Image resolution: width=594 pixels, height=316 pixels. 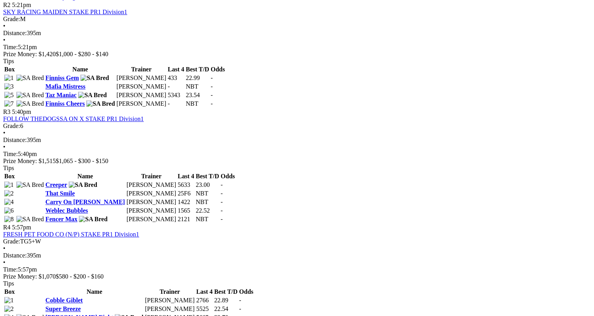 What do you see at coordinates (9, 202) in the screenshot?
I see `img: 4` at bounding box center [9, 202].